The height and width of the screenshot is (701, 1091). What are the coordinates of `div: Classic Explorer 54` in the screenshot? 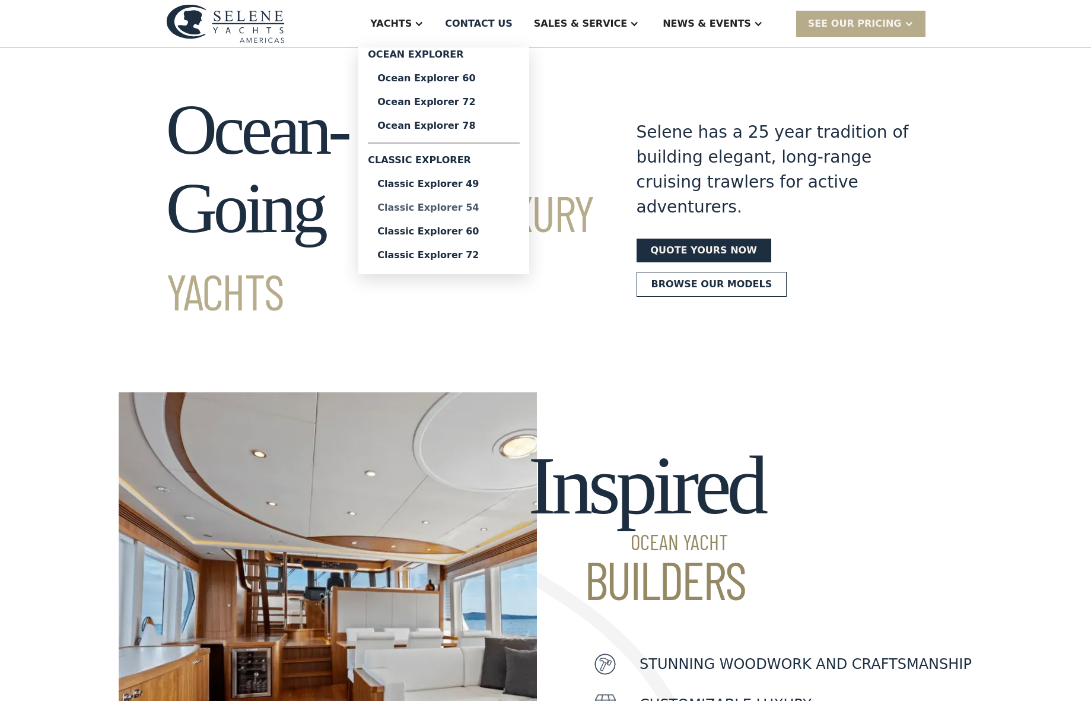 It's located at (444, 208).